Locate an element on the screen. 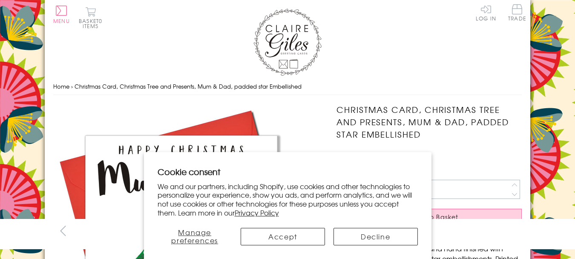 The height and width of the screenshot is (259, 575). button: Menu is located at coordinates (61, 14).